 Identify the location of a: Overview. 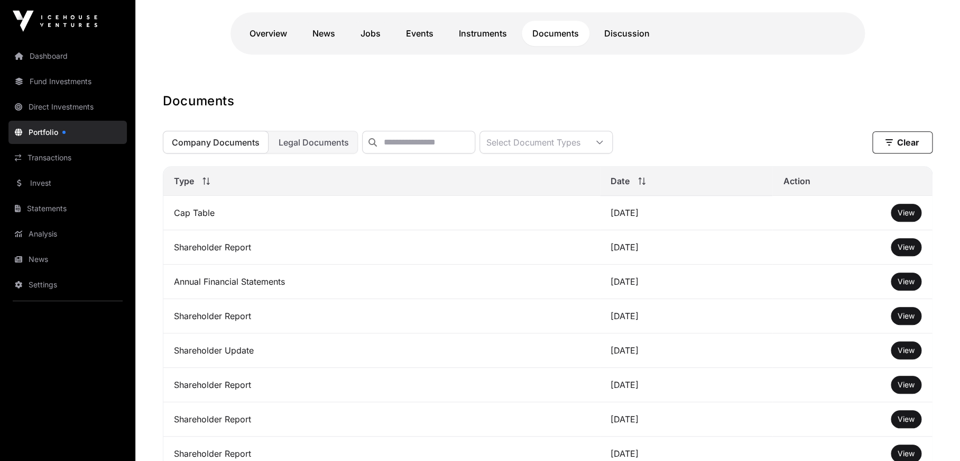
(268, 33).